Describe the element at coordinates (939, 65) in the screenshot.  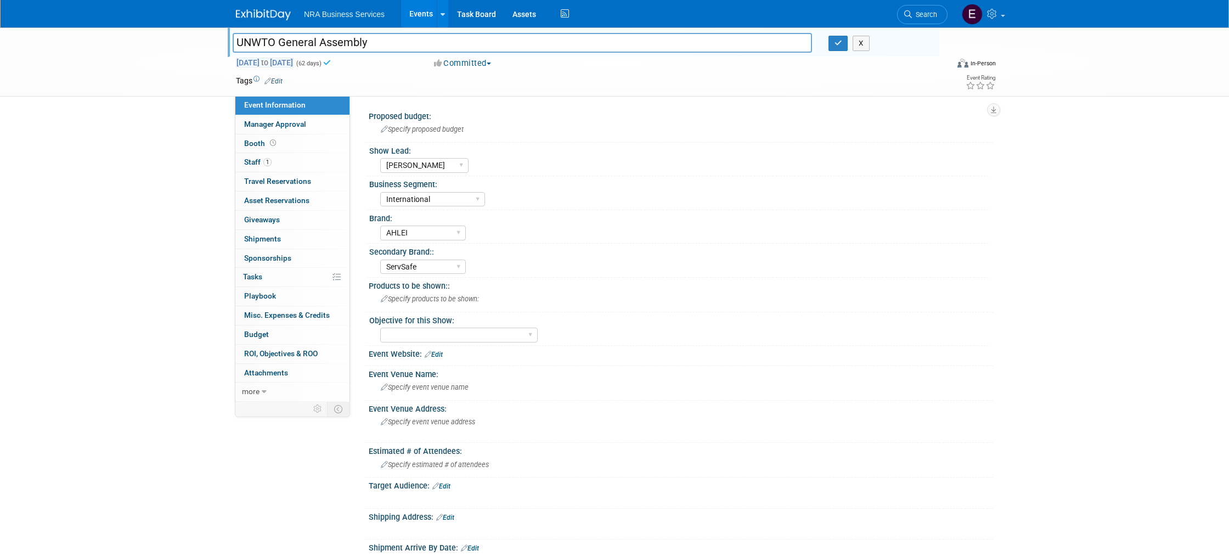
I see `div: Event Format` at that location.